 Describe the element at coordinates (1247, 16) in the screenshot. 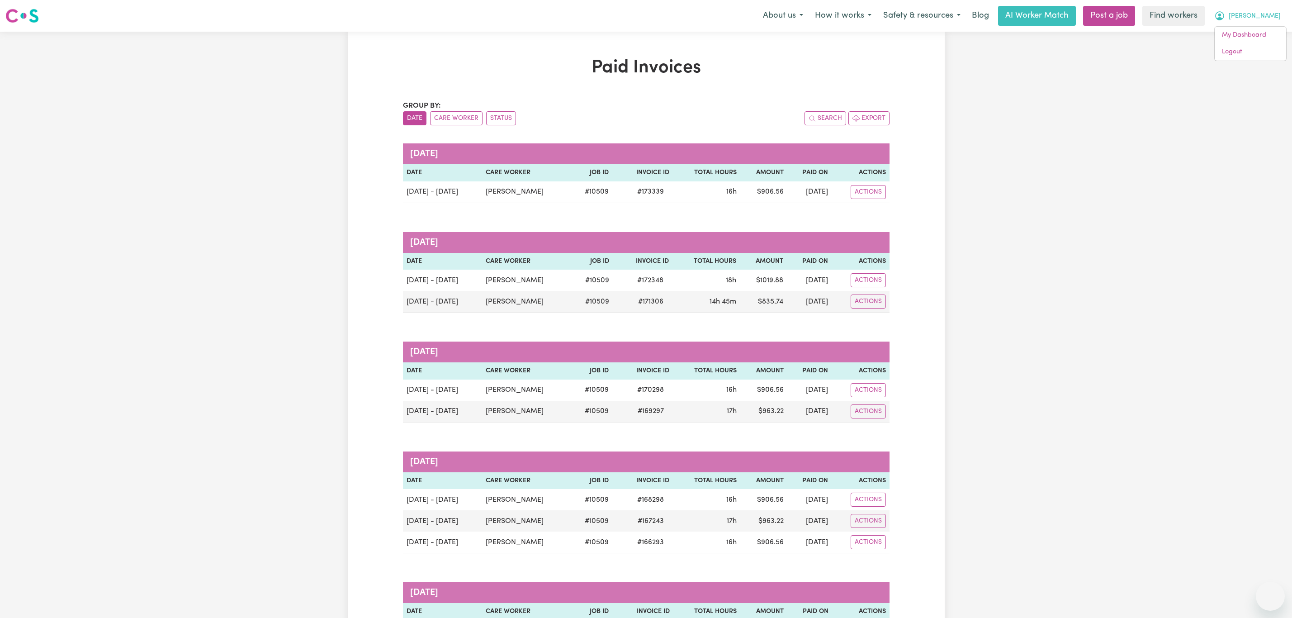

I see `button: My Account` at that location.